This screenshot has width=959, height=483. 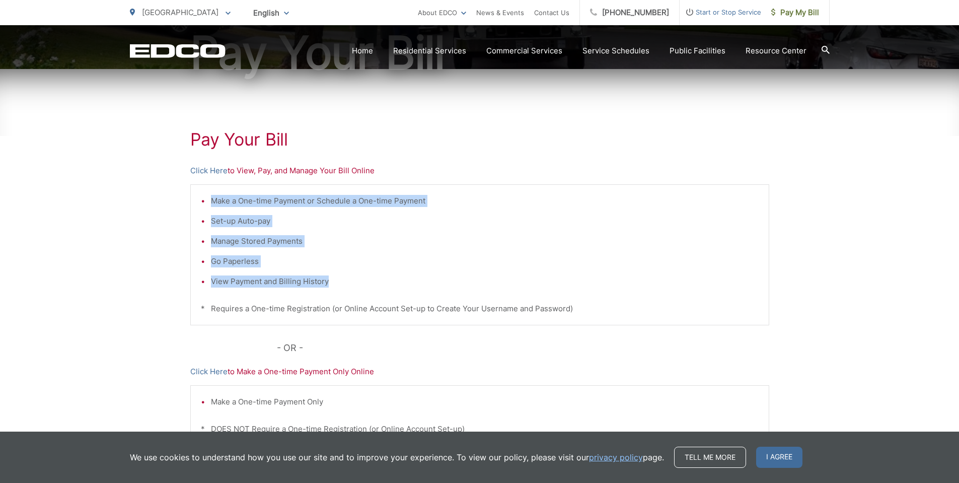 I want to click on li: Make a One-time Payment Only, so click(x=485, y=402).